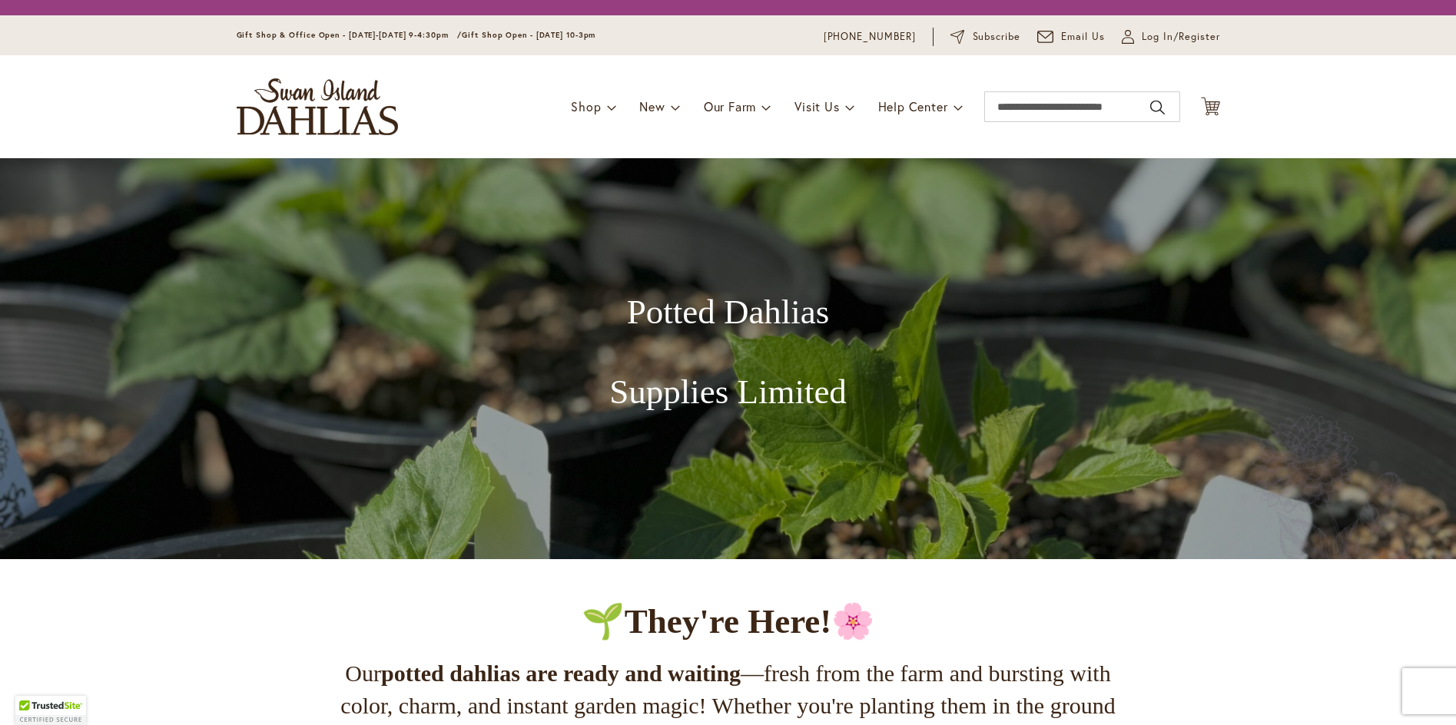 This screenshot has width=1456, height=725. What do you see at coordinates (997, 37) in the screenshot?
I see `span: Subscribe` at bounding box center [997, 37].